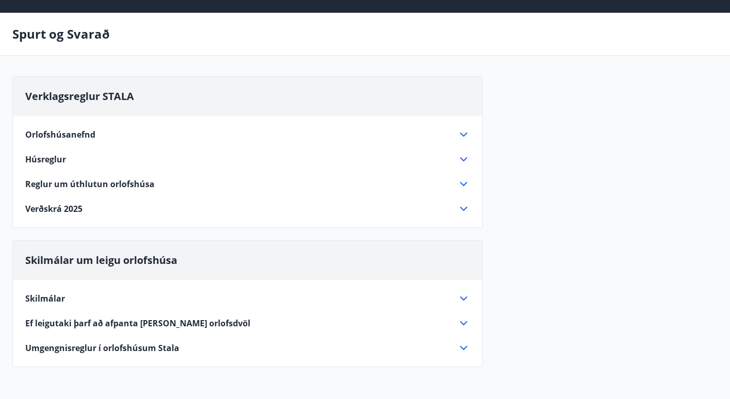 This screenshot has width=730, height=399. Describe the element at coordinates (247, 348) in the screenshot. I see `div: Umgengnisreglur í orlofshúsum Stala` at that location.